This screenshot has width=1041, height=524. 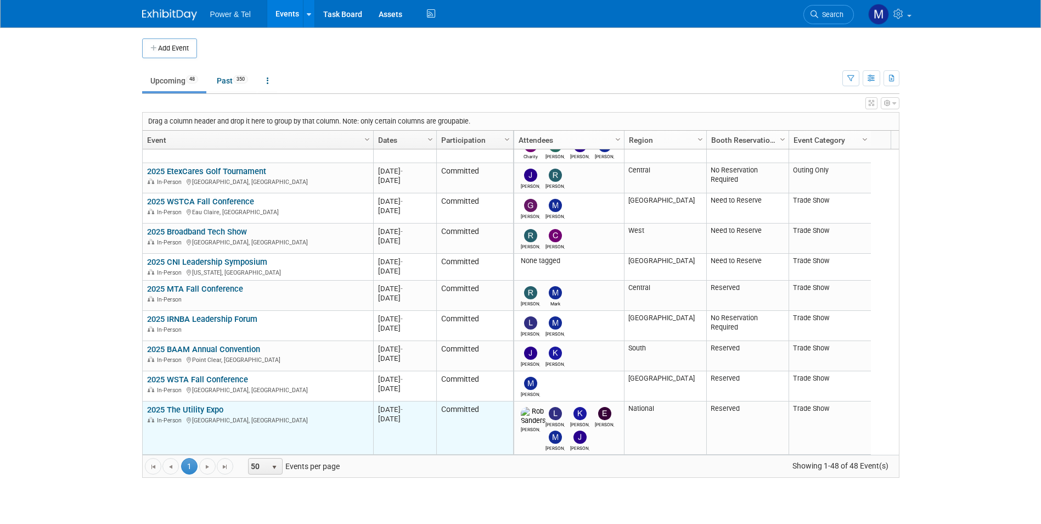 I want to click on td: South, so click(x=665, y=356).